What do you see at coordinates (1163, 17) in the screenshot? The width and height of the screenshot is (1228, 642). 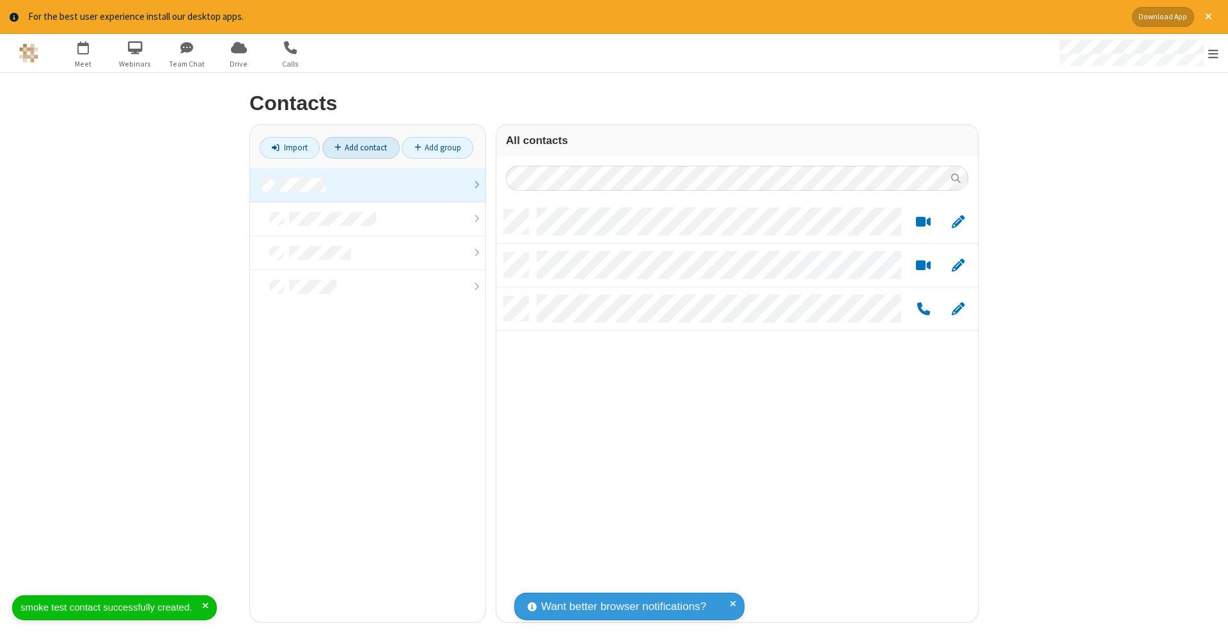 I see `button: Download App` at bounding box center [1163, 17].